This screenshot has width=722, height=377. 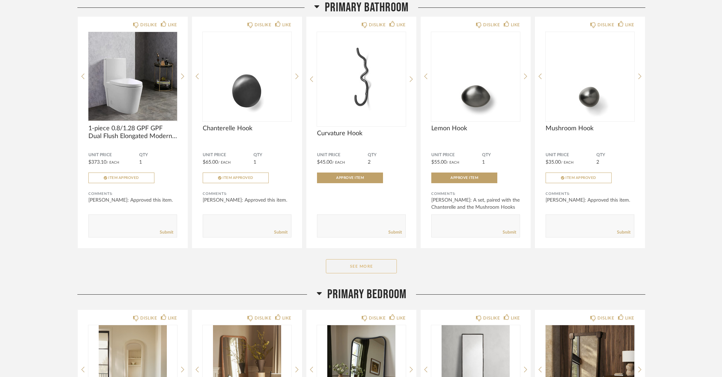 I want to click on span: 1-piece 0.8/1.28 GPF GPF Dual Flush Elongated Modern Toilet Soft Closing Seat, Quick Release in W..., so click(x=133, y=132).